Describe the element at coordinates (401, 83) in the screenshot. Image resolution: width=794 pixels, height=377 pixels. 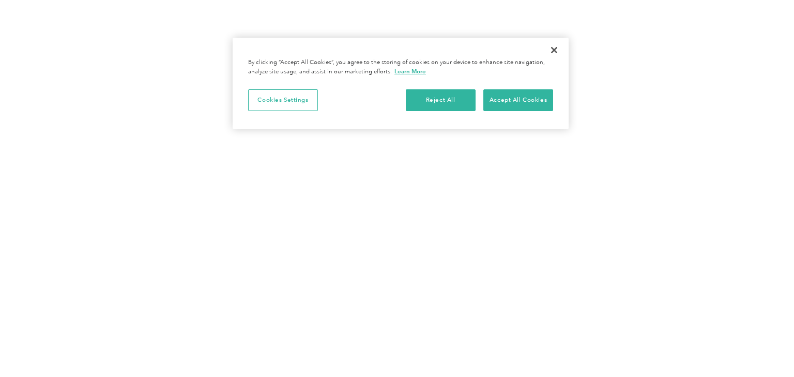
I see `div: Privacy` at that location.